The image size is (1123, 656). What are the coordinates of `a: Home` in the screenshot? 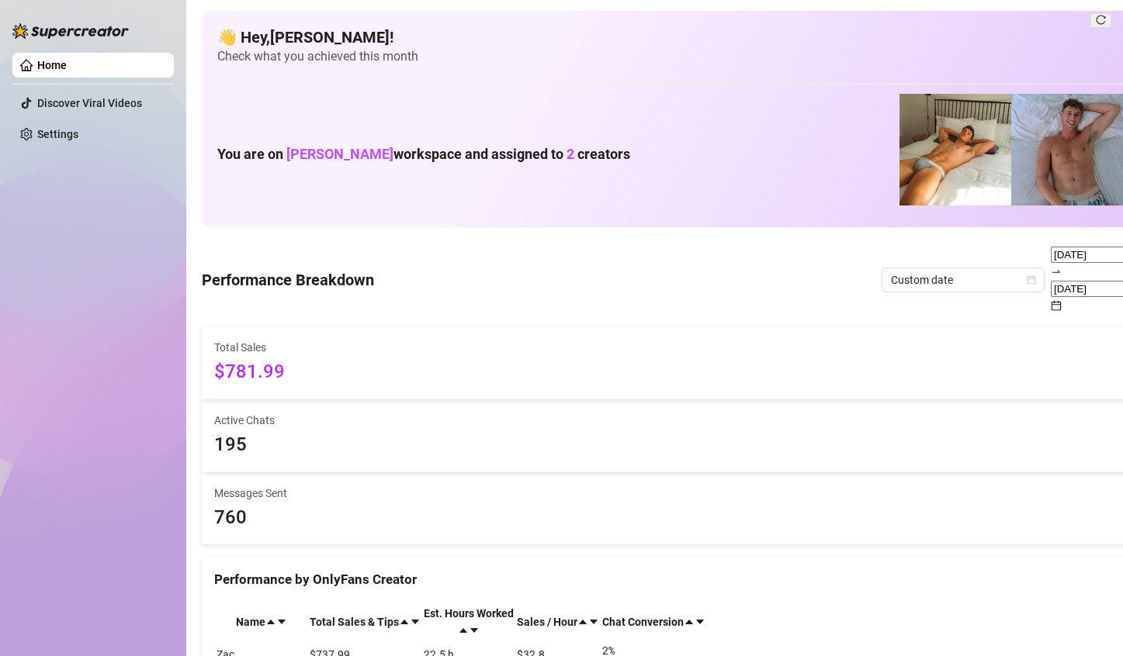 It's located at (52, 65).